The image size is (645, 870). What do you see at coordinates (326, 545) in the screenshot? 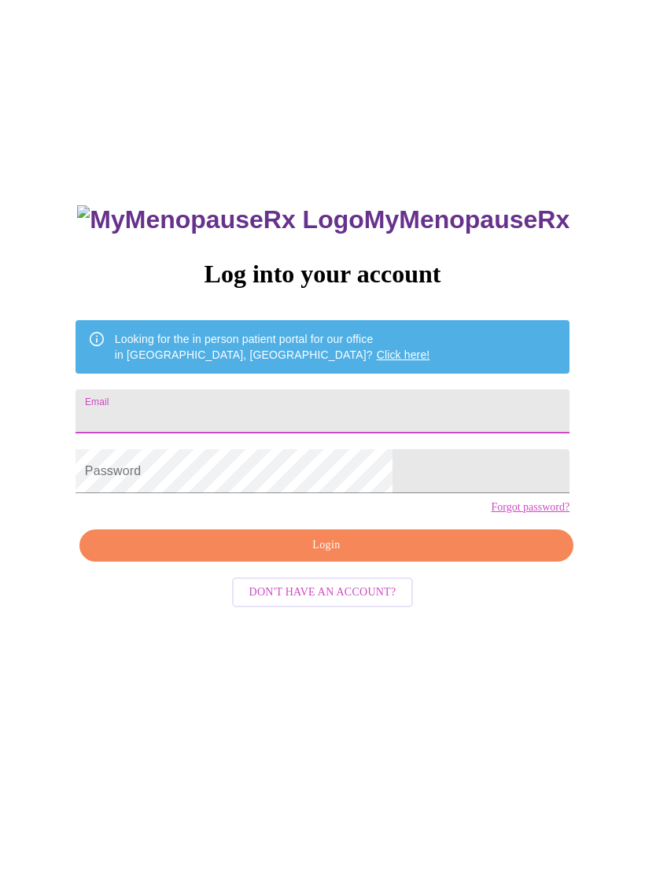
I see `span: Login` at bounding box center [326, 545].